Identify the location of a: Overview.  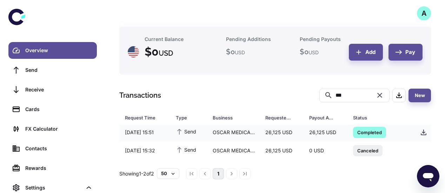
(53, 51).